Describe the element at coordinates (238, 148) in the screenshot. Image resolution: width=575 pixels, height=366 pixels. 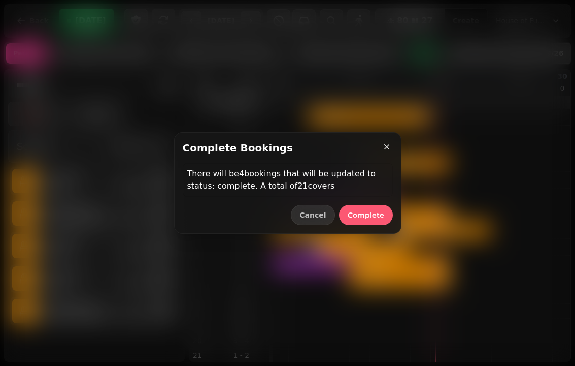
I see `h2: Complete bookings` at that location.